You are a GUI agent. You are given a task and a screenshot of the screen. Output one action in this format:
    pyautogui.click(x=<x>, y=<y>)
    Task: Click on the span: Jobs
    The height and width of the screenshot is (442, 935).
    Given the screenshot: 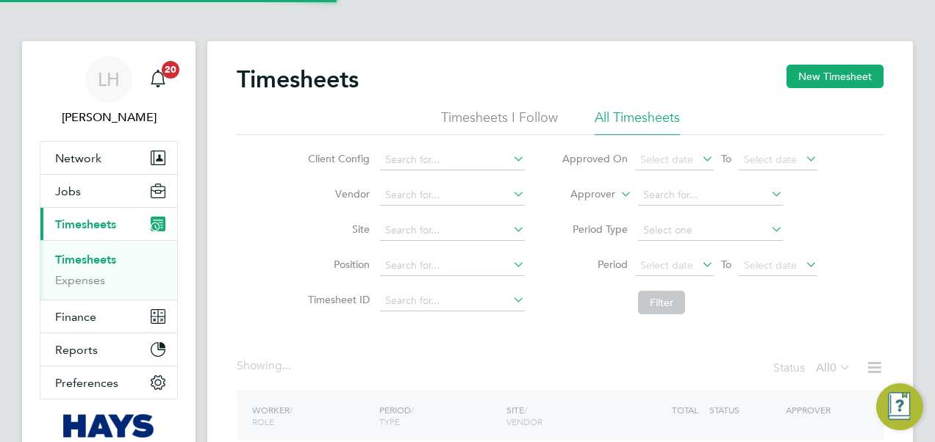 What is the action you would take?
    pyautogui.click(x=68, y=191)
    